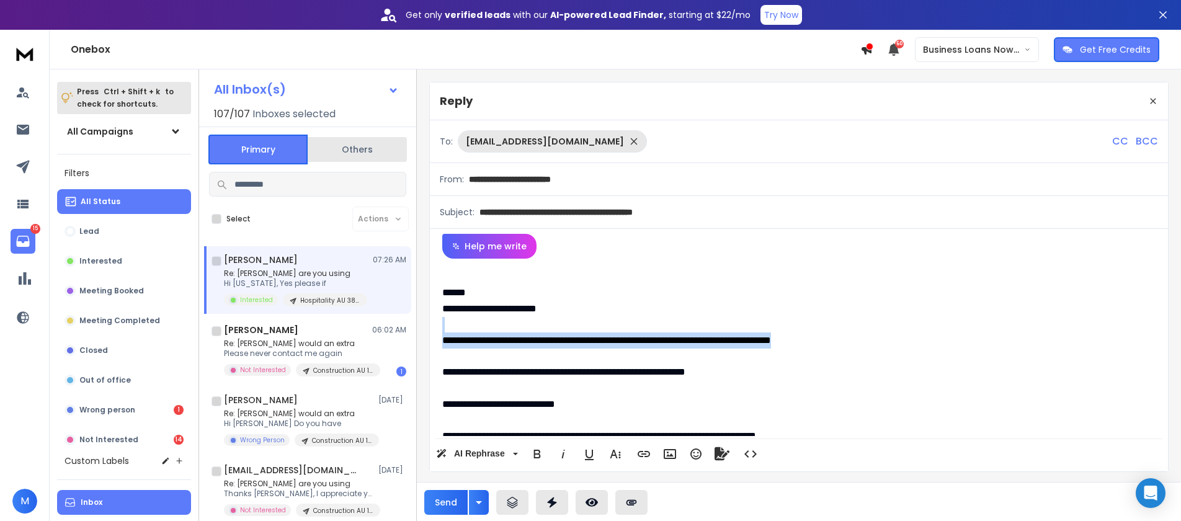  What do you see at coordinates (97, 461) in the screenshot?
I see `h3: Custom Labels` at bounding box center [97, 461].